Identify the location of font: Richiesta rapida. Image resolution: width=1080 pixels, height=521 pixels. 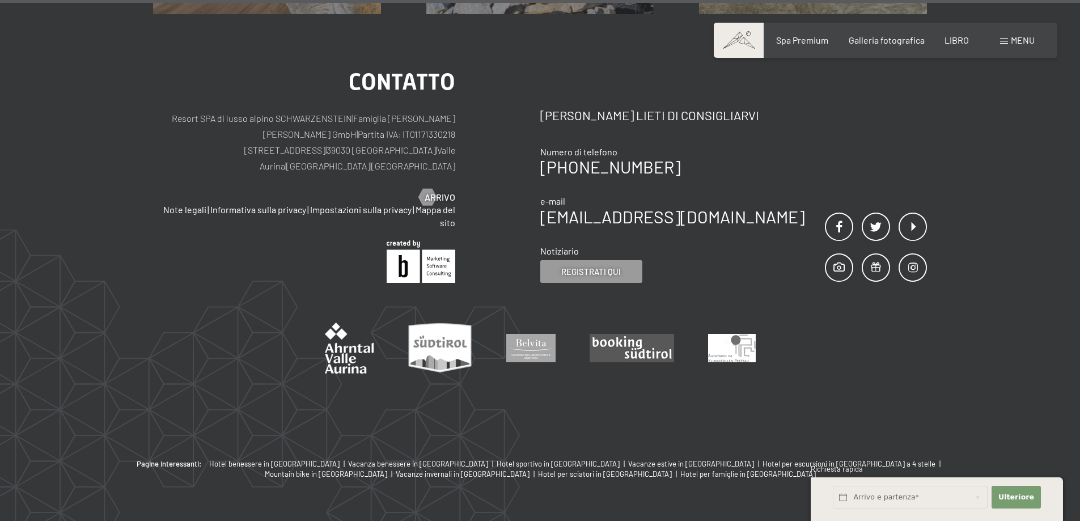
(837, 469).